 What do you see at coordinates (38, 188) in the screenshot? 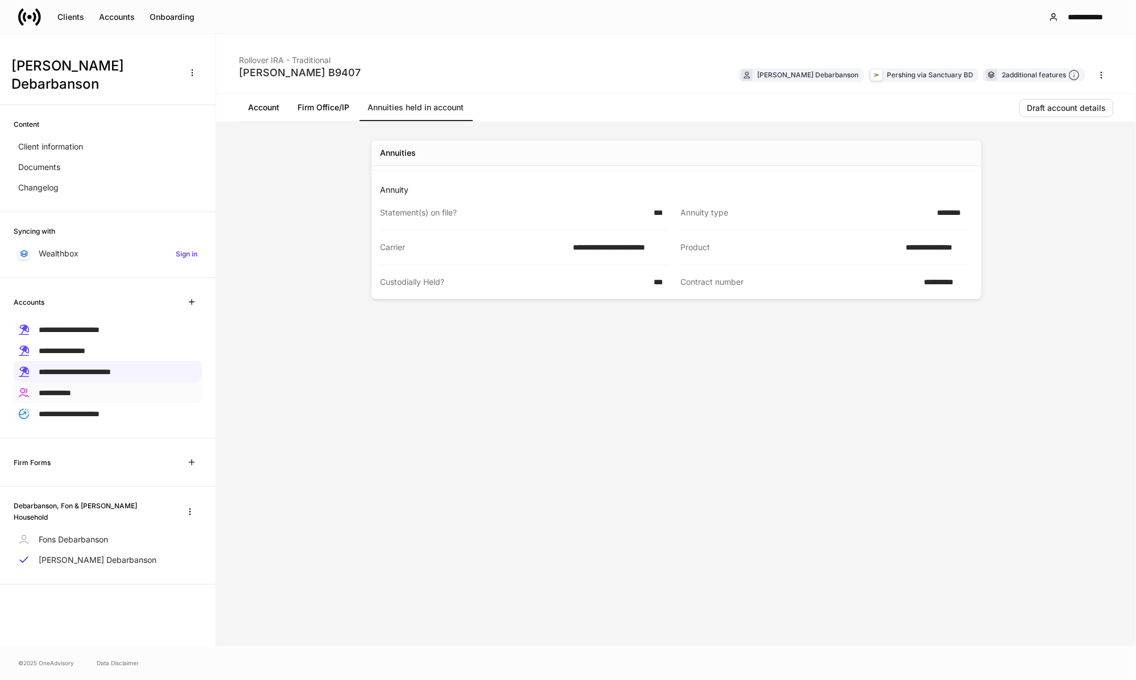
I see `p: Changelog` at bounding box center [38, 188].